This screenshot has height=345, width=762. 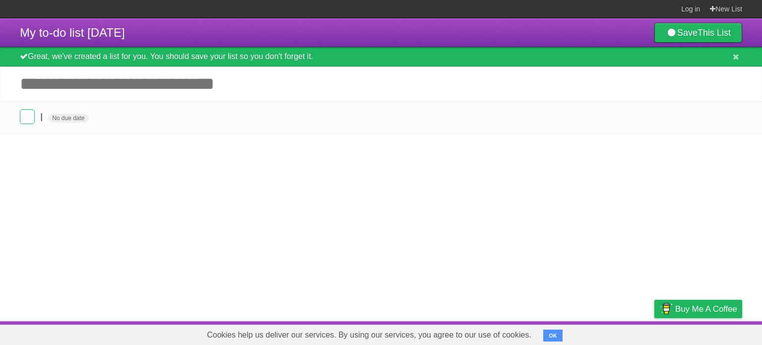 What do you see at coordinates (619, 333) in the screenshot?
I see `a: Terms` at bounding box center [619, 333].